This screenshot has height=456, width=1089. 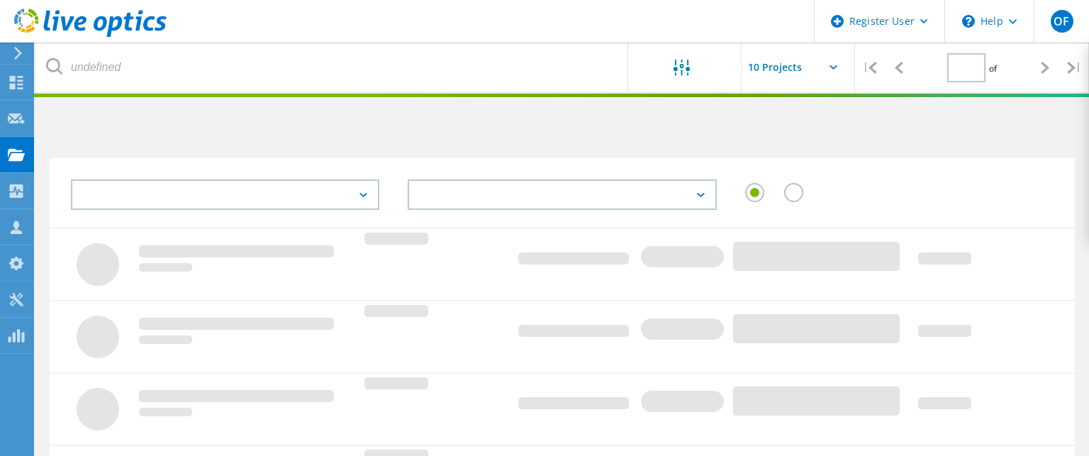 I want to click on a: Live Optics Dashboard, so click(x=90, y=35).